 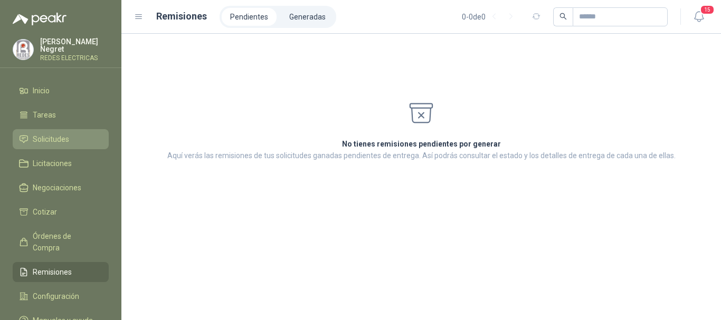 I want to click on span: Órdenes de Compra, so click(x=65, y=242).